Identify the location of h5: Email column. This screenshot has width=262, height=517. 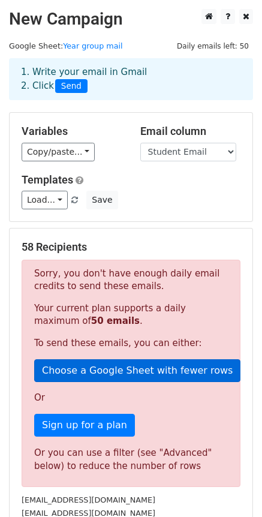
(191, 131).